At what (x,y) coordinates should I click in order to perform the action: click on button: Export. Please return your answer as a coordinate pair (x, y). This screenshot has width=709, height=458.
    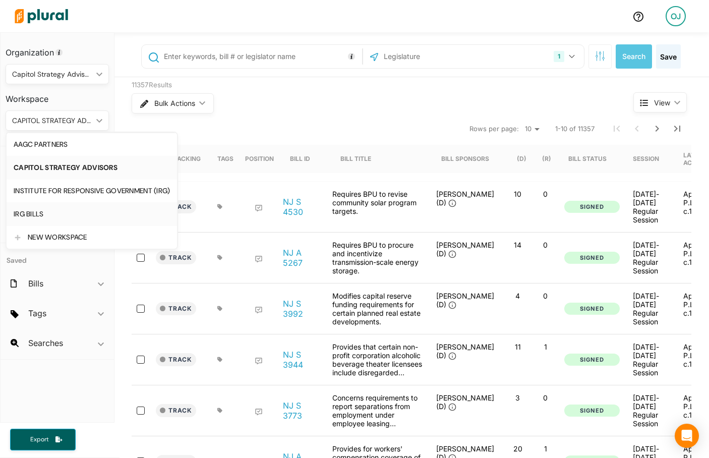
    Looking at the image, I should click on (43, 439).